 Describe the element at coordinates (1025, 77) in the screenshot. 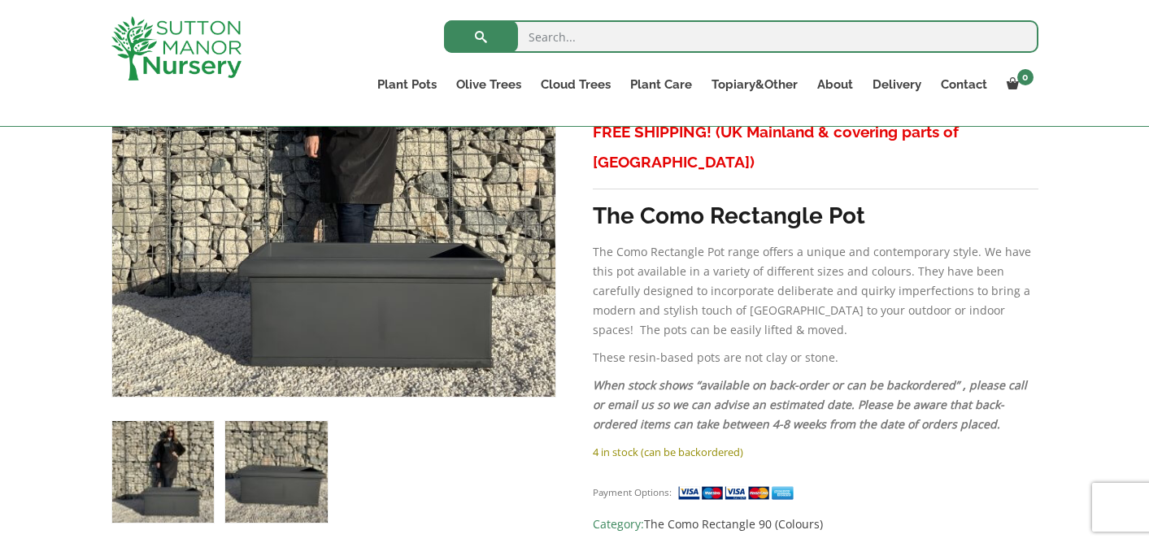

I see `span: 0` at that location.